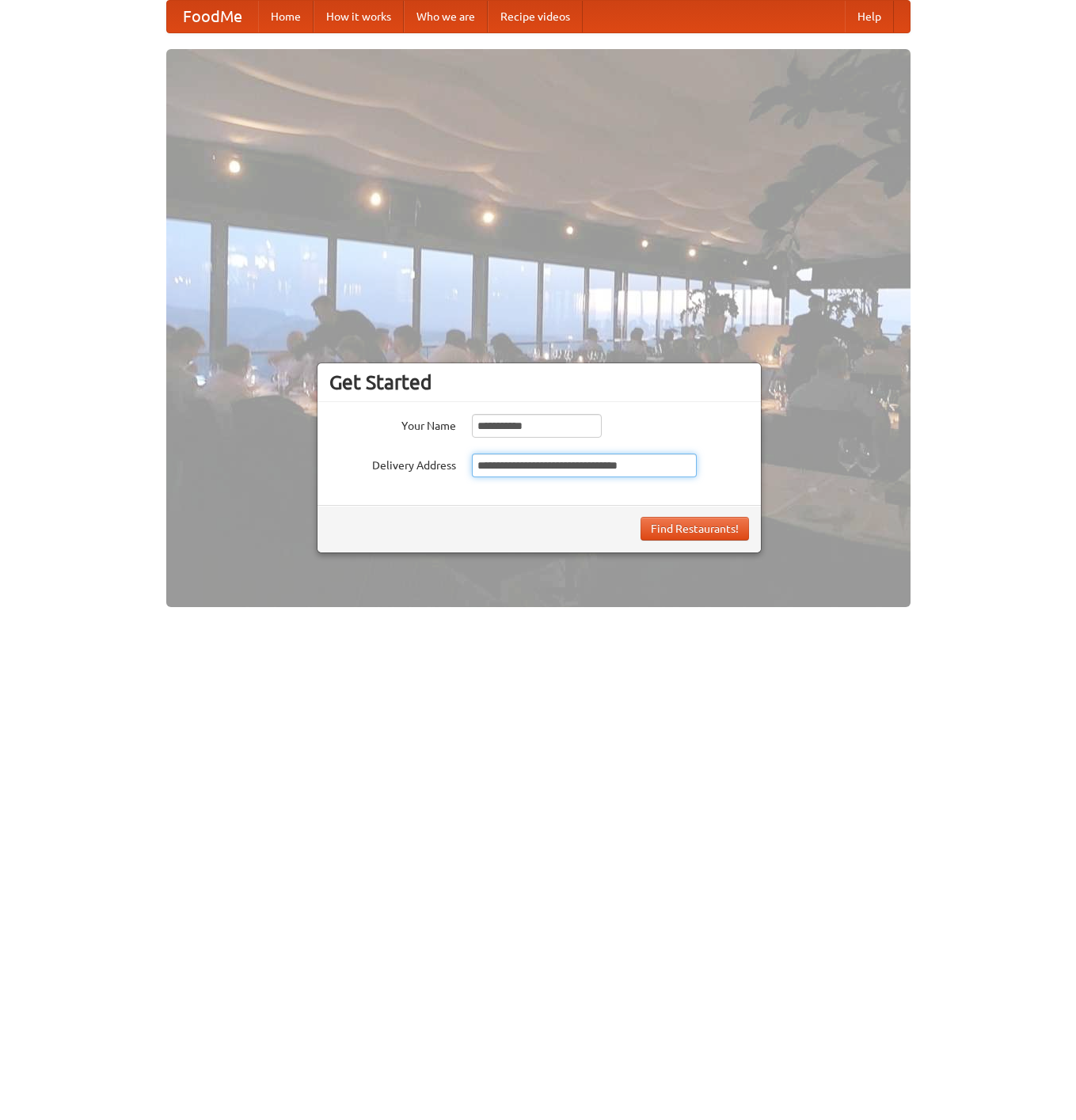 The height and width of the screenshot is (1120, 1076). What do you see at coordinates (870, 17) in the screenshot?
I see `a: Help` at bounding box center [870, 17].